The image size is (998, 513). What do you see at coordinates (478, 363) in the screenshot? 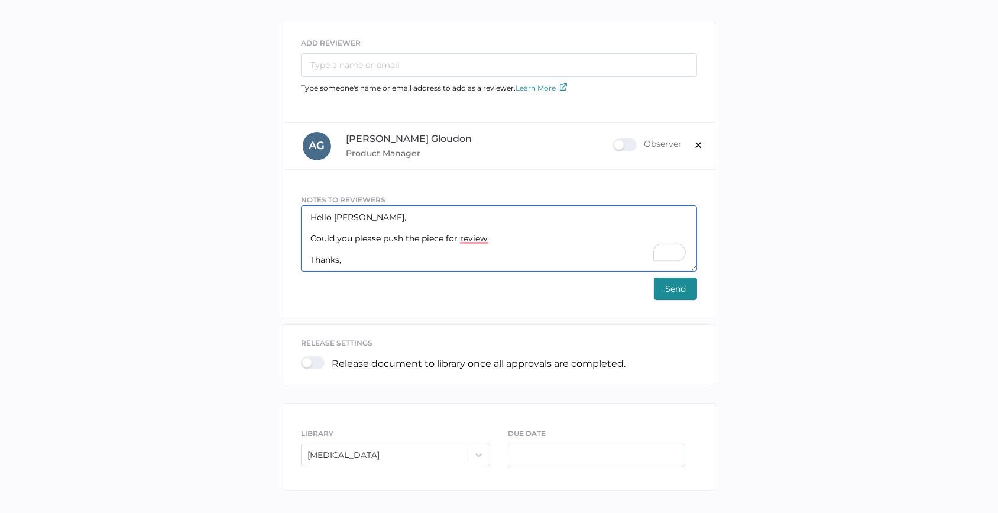
I see `p: Release document to library once all approvals are completed.` at bounding box center [478, 363].